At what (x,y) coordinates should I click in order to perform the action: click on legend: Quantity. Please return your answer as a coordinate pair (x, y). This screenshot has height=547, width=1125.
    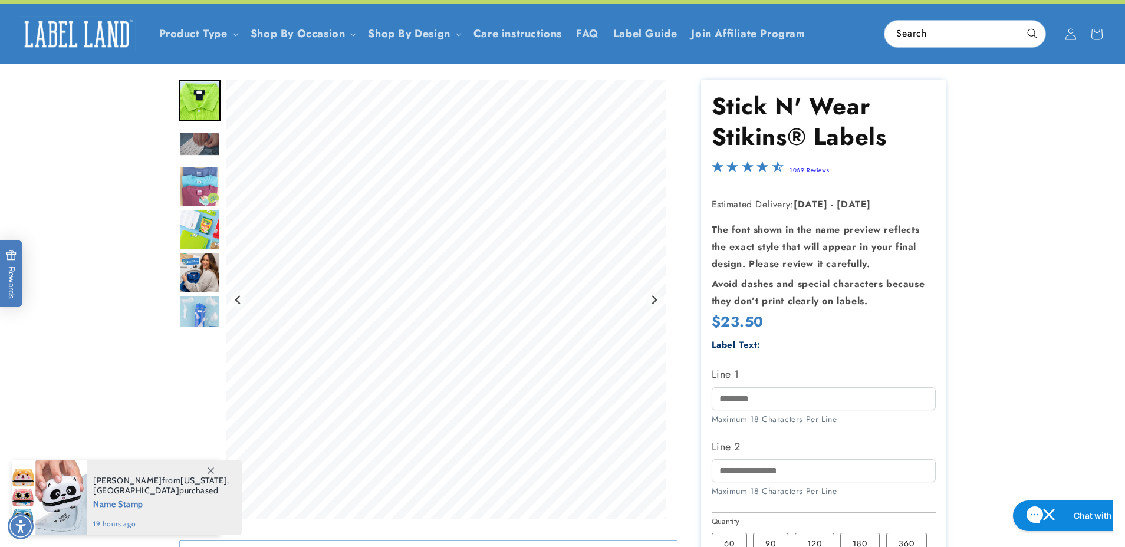
    Looking at the image, I should click on (726, 522).